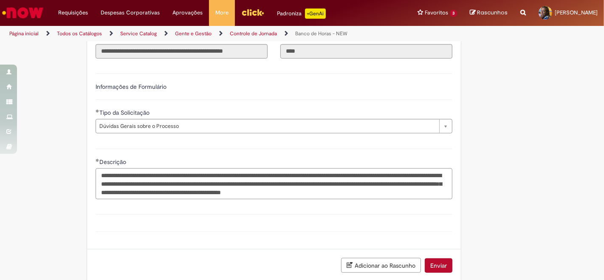 The image size is (604, 280). I want to click on a: Banco de Horas - NEW, so click(321, 34).